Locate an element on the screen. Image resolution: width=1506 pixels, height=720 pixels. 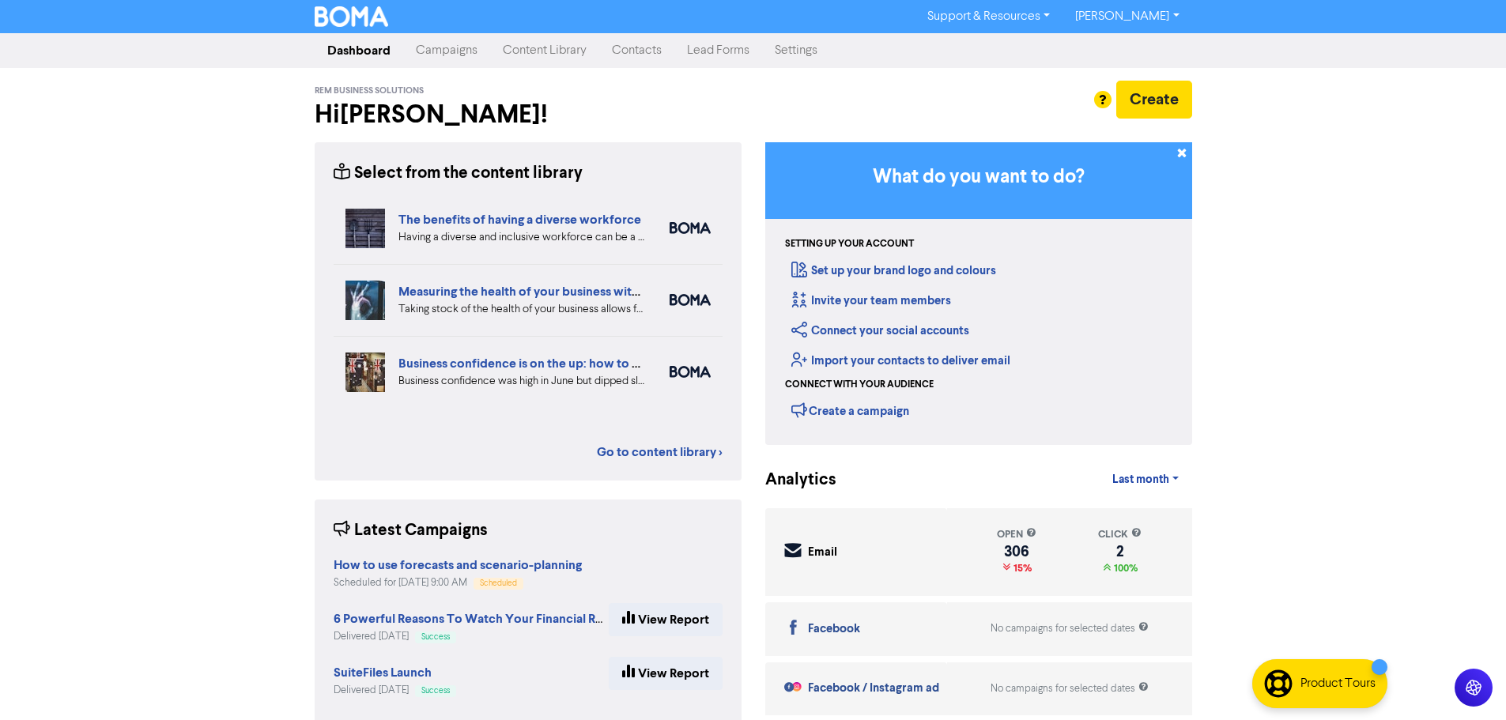
a: Import your contacts to deliver email is located at coordinates (901, 361).